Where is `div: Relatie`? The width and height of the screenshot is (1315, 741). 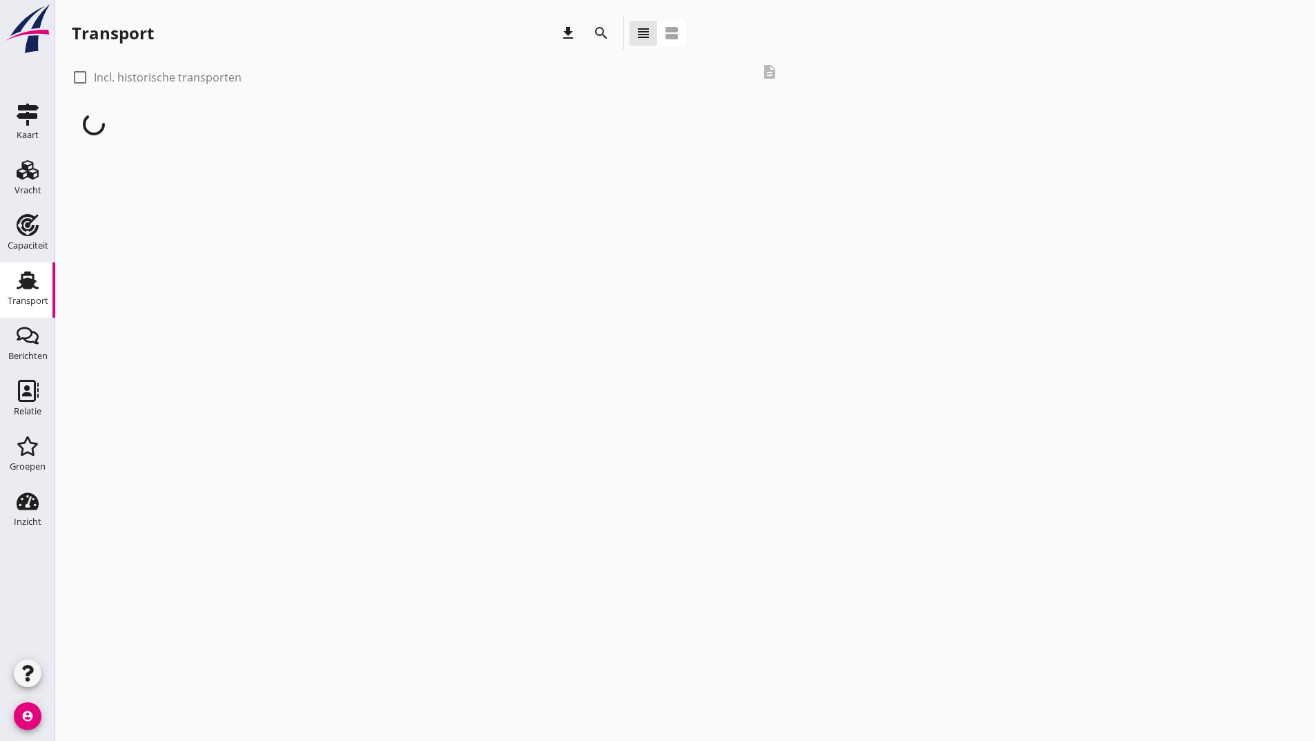
div: Relatie is located at coordinates (28, 411).